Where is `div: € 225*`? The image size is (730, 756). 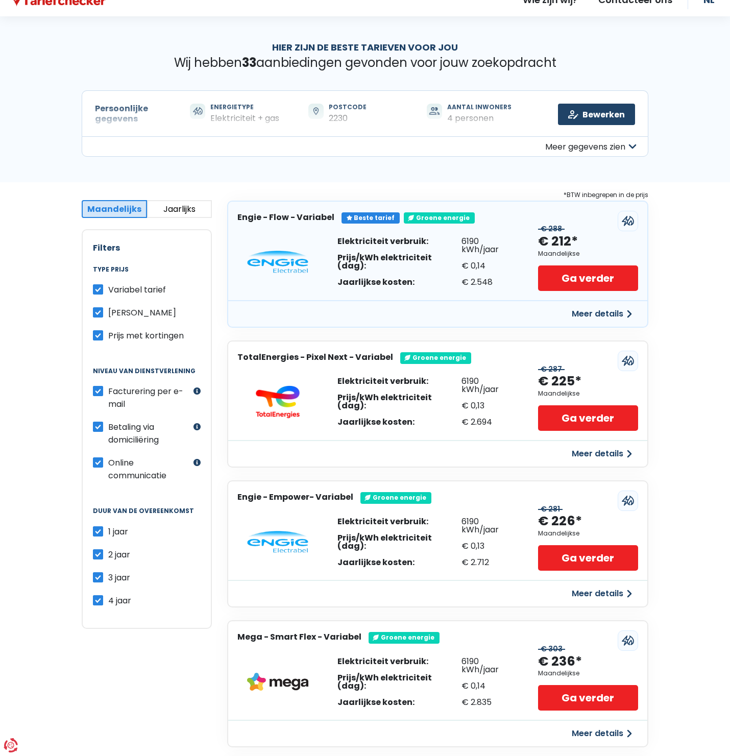
div: € 225* is located at coordinates (560, 381).